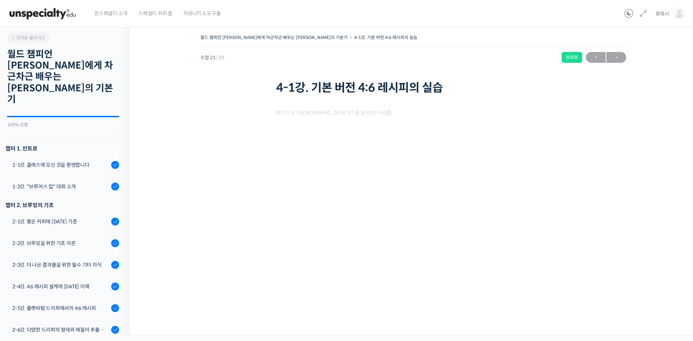 The width and height of the screenshot is (693, 341). What do you see at coordinates (220, 57) in the screenshot?
I see `span: / 29` at bounding box center [220, 57].